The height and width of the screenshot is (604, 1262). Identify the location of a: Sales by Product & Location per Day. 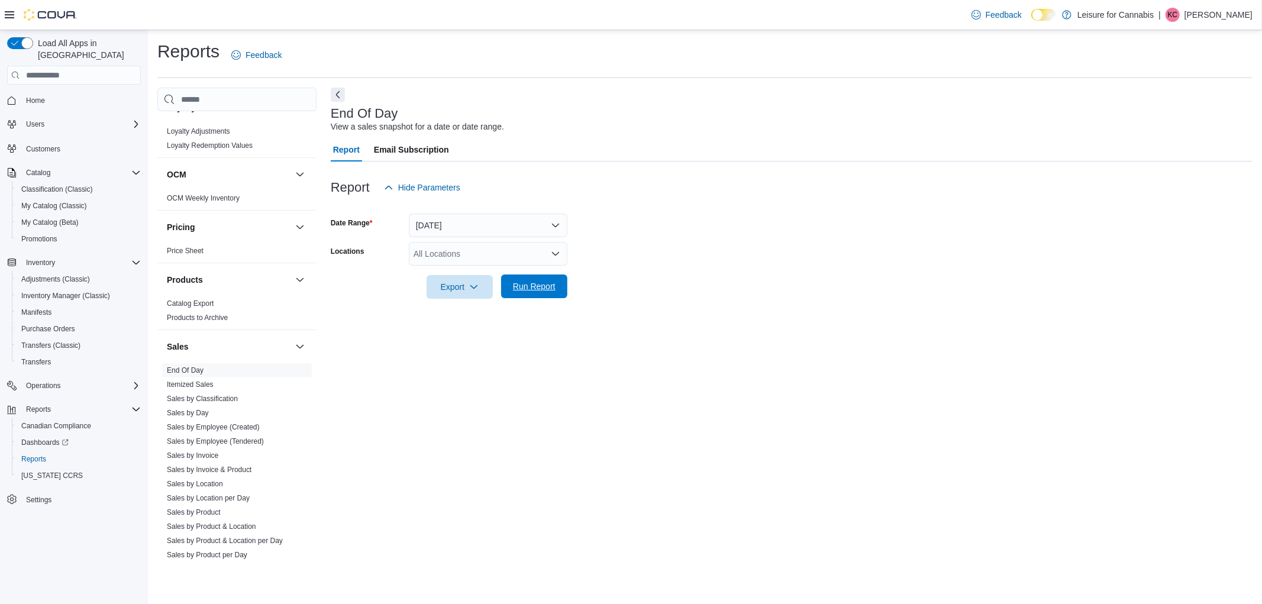
(225, 541).